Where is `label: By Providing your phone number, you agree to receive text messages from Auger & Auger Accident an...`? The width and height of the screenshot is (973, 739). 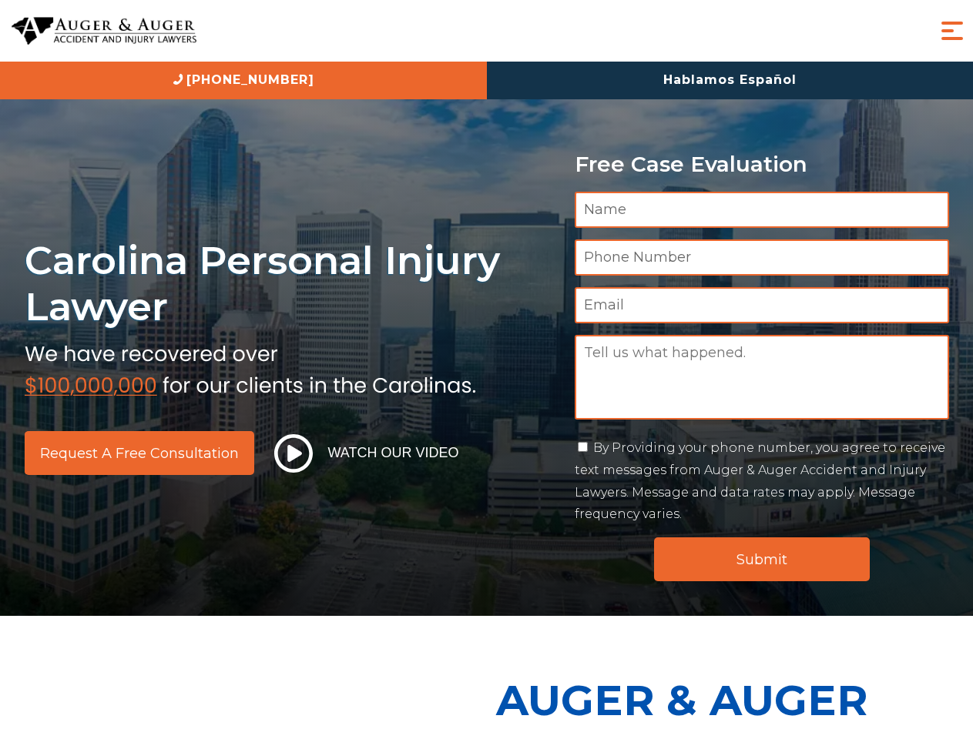 label: By Providing your phone number, you agree to receive text messages from Auger & Auger Accident an... is located at coordinates (759, 481).